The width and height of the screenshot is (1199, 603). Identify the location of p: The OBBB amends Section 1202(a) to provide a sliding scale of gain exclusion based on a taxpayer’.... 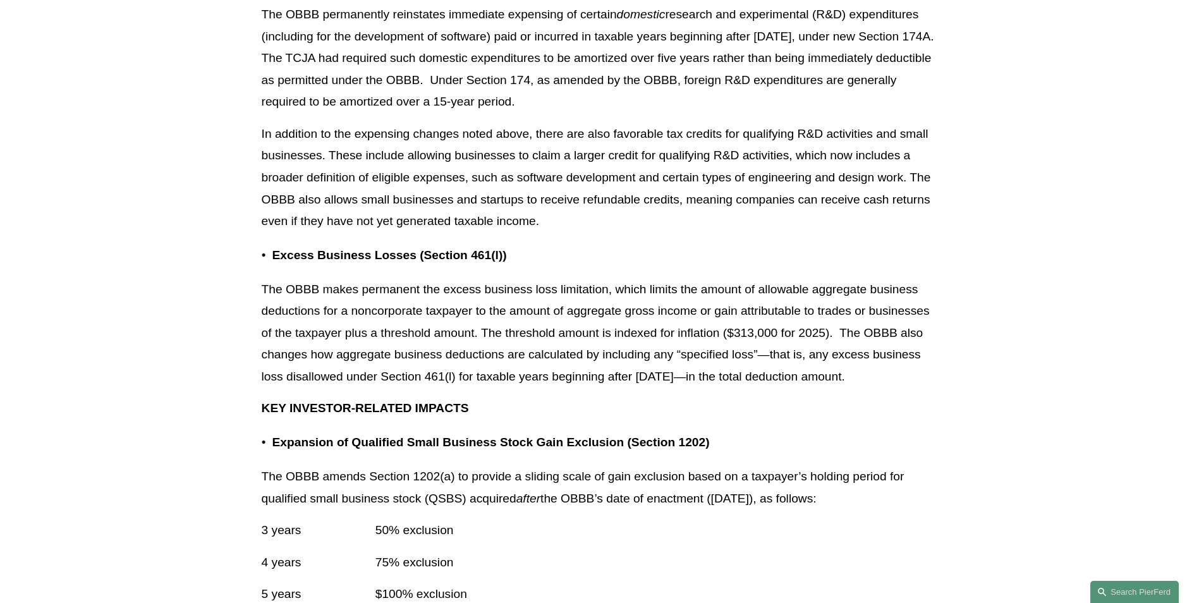
(600, 487).